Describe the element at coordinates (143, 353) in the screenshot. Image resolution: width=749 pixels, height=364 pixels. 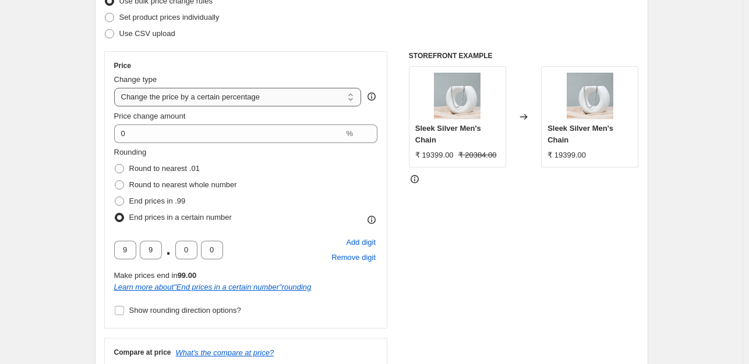
I see `h3: Compare at price` at that location.